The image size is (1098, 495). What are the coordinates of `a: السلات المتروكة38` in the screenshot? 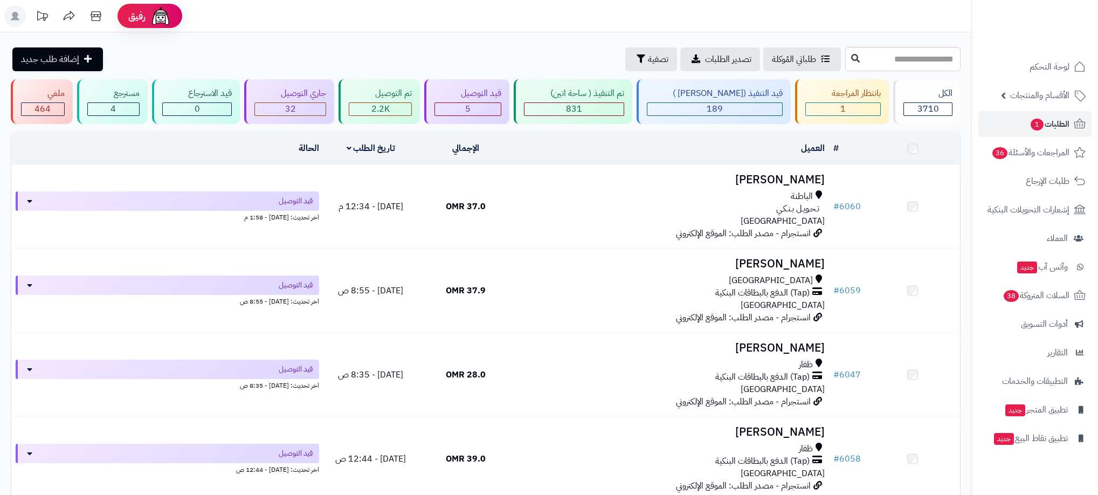 It's located at (1035, 295).